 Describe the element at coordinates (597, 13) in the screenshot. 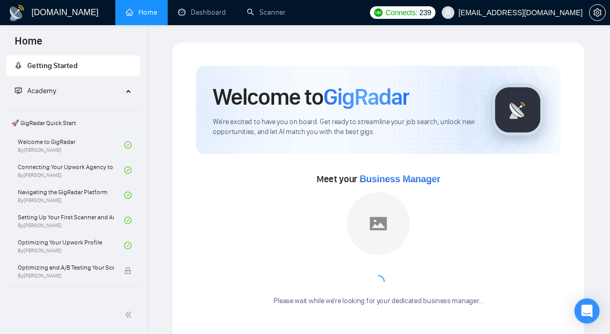

I see `button: setting` at that location.